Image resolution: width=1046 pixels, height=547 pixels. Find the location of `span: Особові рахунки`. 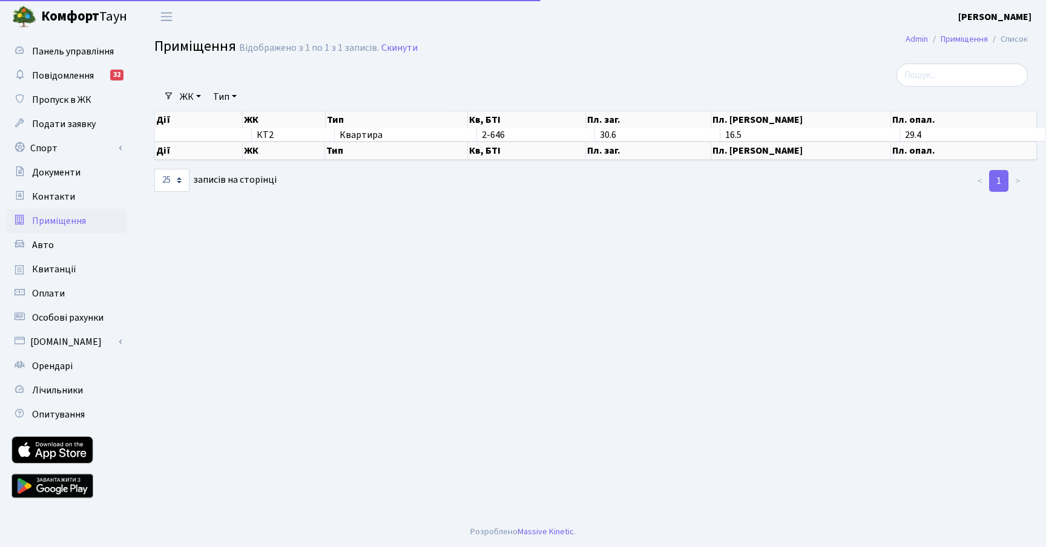

span: Особові рахунки is located at coordinates (68, 318).